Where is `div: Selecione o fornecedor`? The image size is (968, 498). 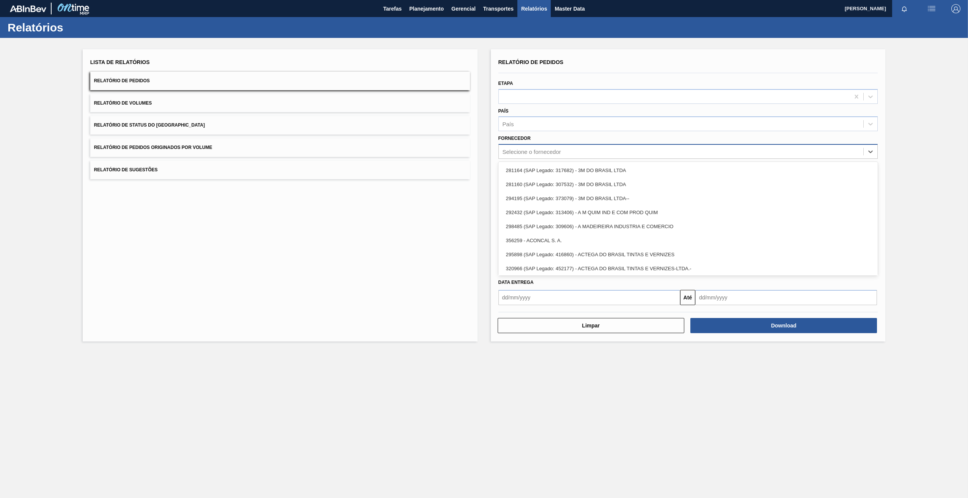
div: Selecione o fornecedor is located at coordinates (532, 152).